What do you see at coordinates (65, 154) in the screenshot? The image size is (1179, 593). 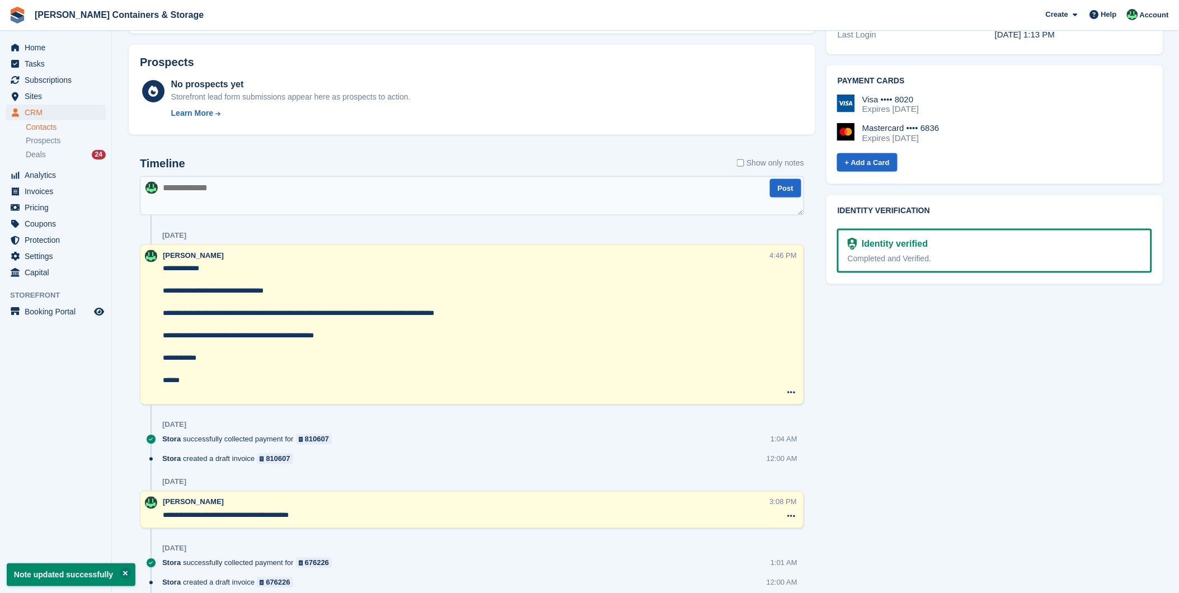 I see `a: Deals 24` at bounding box center [65, 154].